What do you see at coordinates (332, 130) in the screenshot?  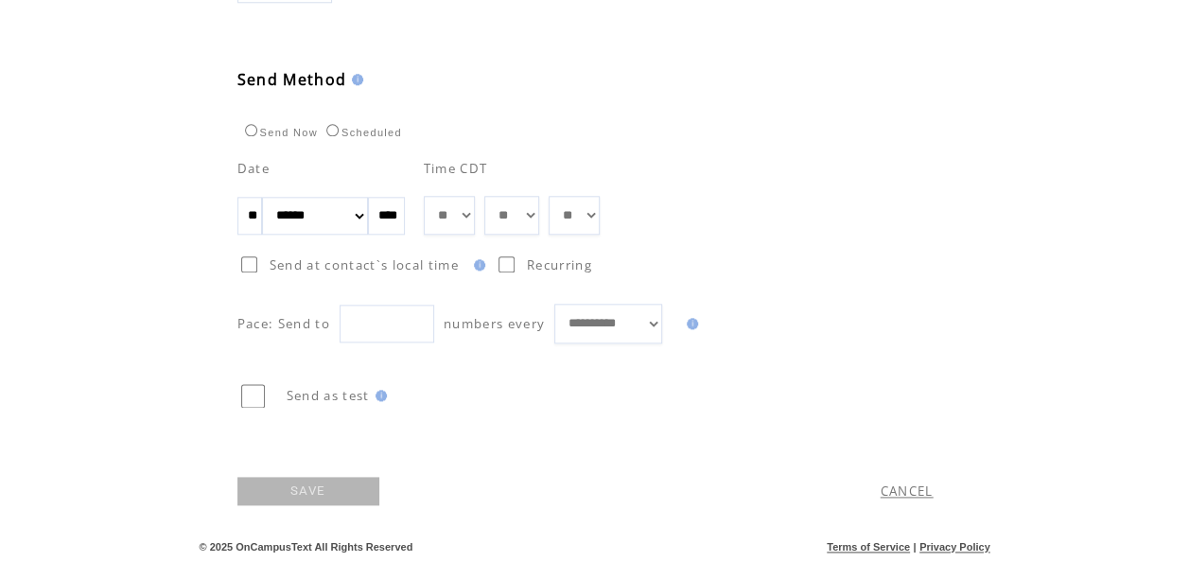 I see `input: Scheduled` at bounding box center [332, 130].